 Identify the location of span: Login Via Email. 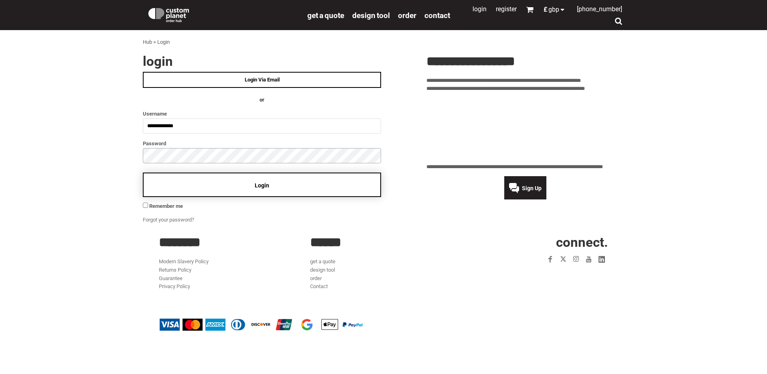
(262, 79).